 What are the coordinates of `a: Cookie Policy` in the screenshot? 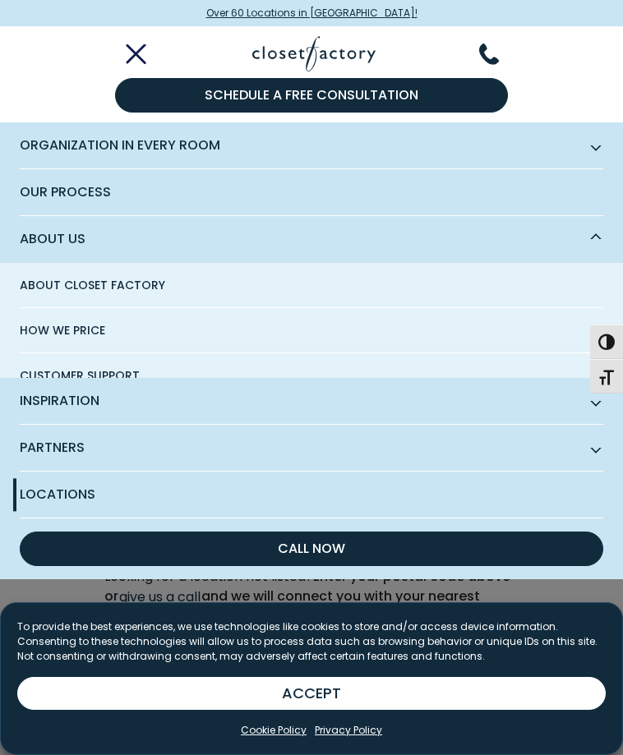 It's located at (274, 731).